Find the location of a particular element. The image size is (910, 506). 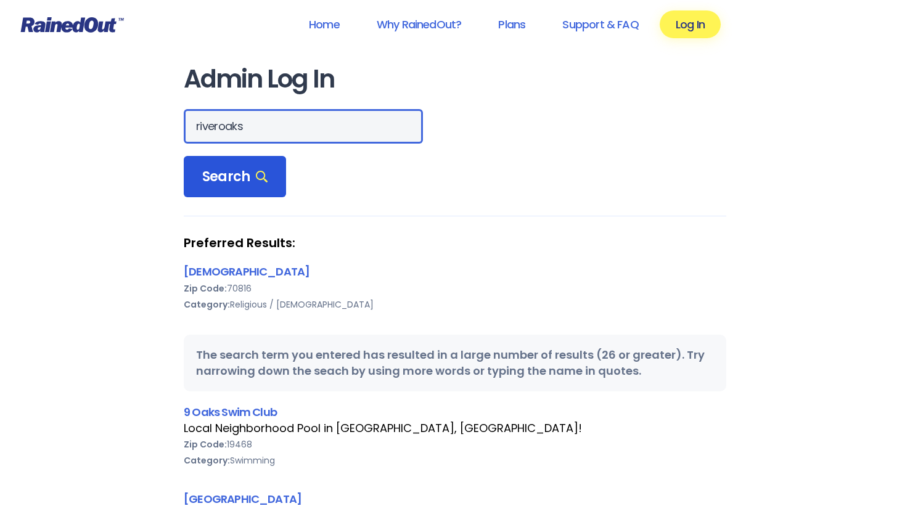

div: 19468 is located at coordinates (455, 444).